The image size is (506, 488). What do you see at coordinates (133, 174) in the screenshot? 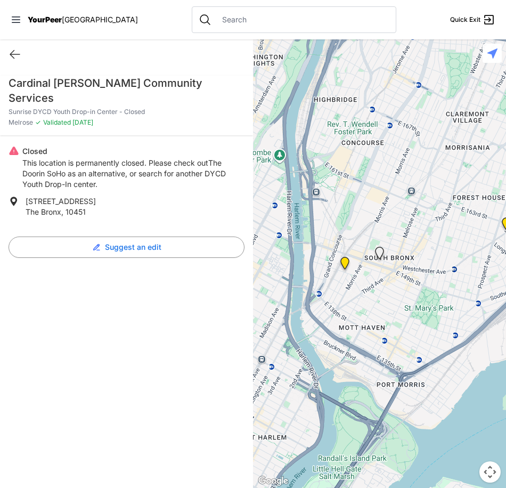
I see `p: This location is permanently closed. Please check out in SoHo as an alternative, or search for an...` at bounding box center [133, 174].